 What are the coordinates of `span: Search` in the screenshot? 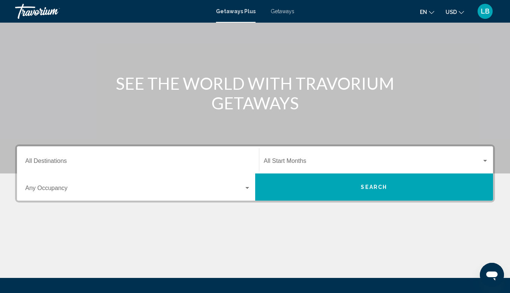 It's located at (374, 187).